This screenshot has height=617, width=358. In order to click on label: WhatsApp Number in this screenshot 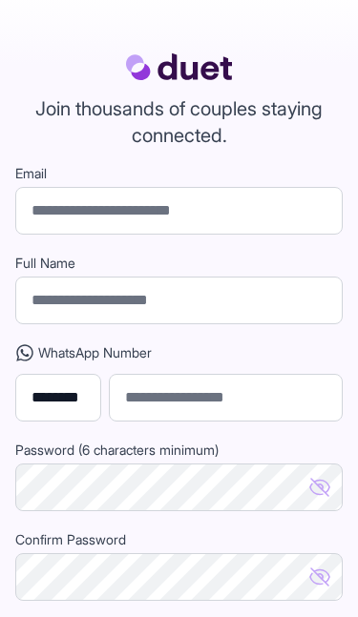, I will do `click(178, 353)`.